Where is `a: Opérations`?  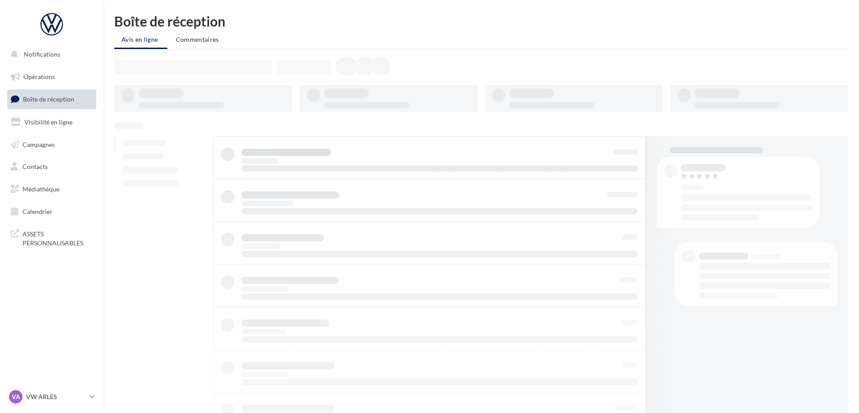 a: Opérations is located at coordinates (52, 77).